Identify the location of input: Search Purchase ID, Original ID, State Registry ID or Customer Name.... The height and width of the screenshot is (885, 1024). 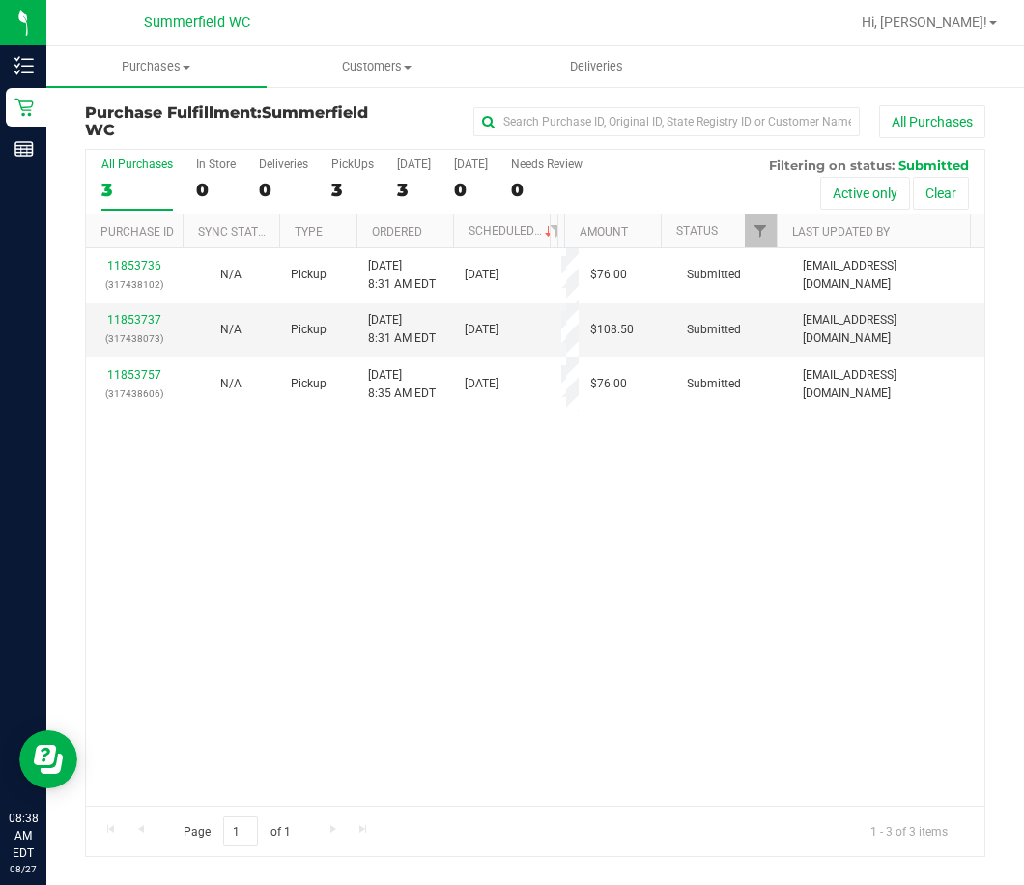
(667, 122).